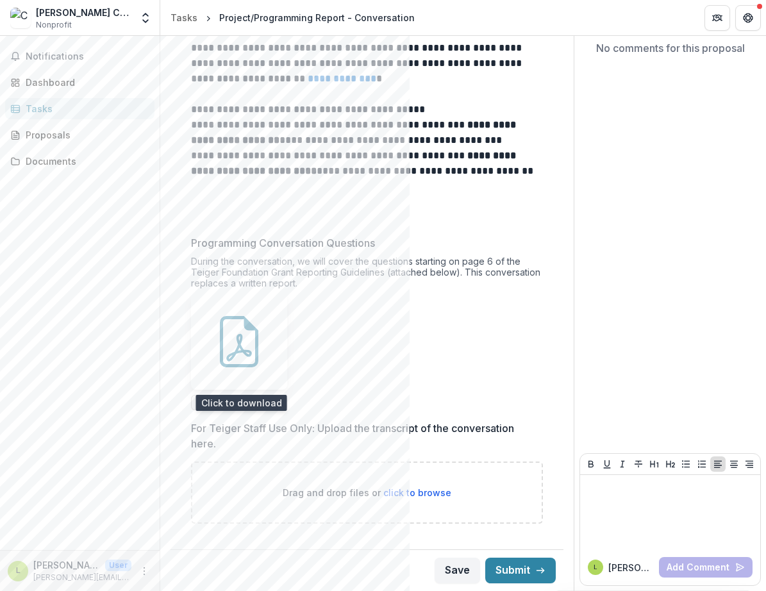 The width and height of the screenshot is (766, 591). What do you see at coordinates (118, 565) in the screenshot?
I see `p: User` at bounding box center [118, 565].